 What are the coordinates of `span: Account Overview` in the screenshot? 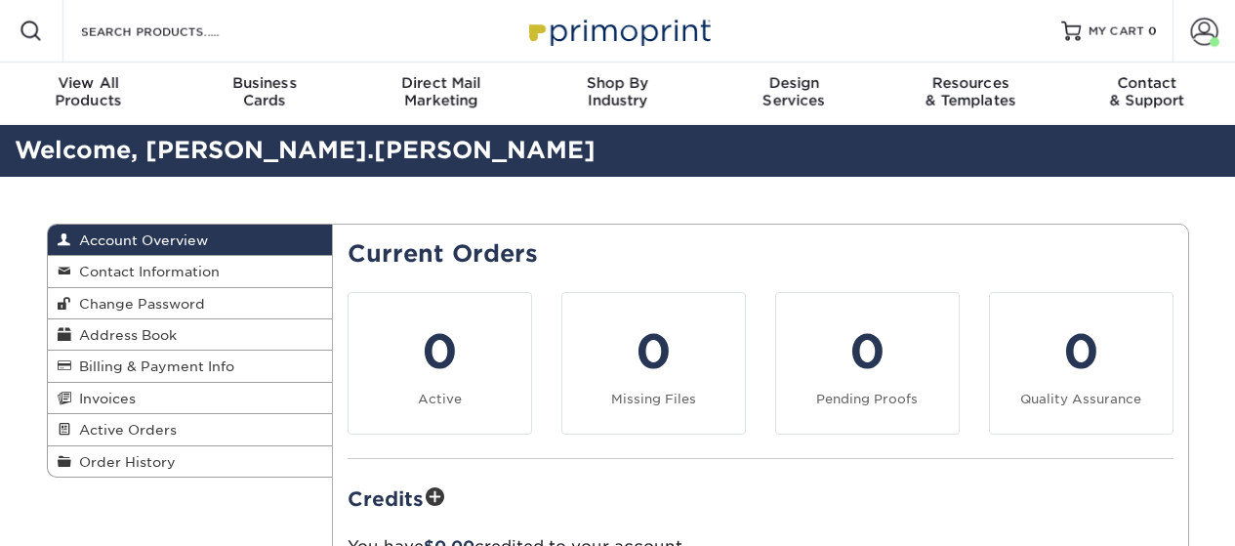 It's located at (140, 240).